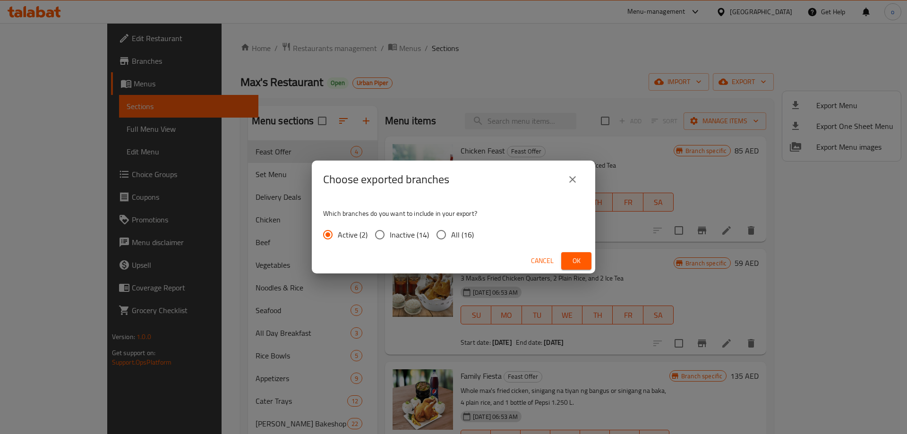 This screenshot has width=907, height=434. Describe the element at coordinates (542, 261) in the screenshot. I see `button: Cancel` at that location.